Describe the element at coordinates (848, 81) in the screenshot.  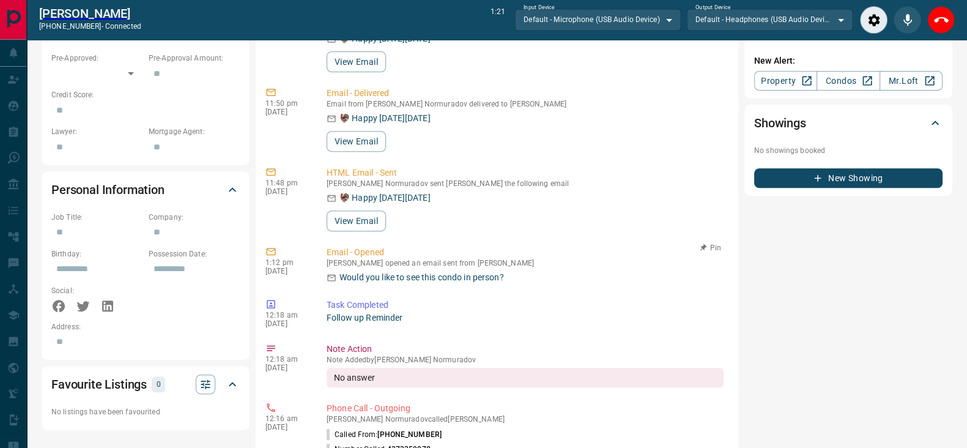
I see `a: Condos` at that location.